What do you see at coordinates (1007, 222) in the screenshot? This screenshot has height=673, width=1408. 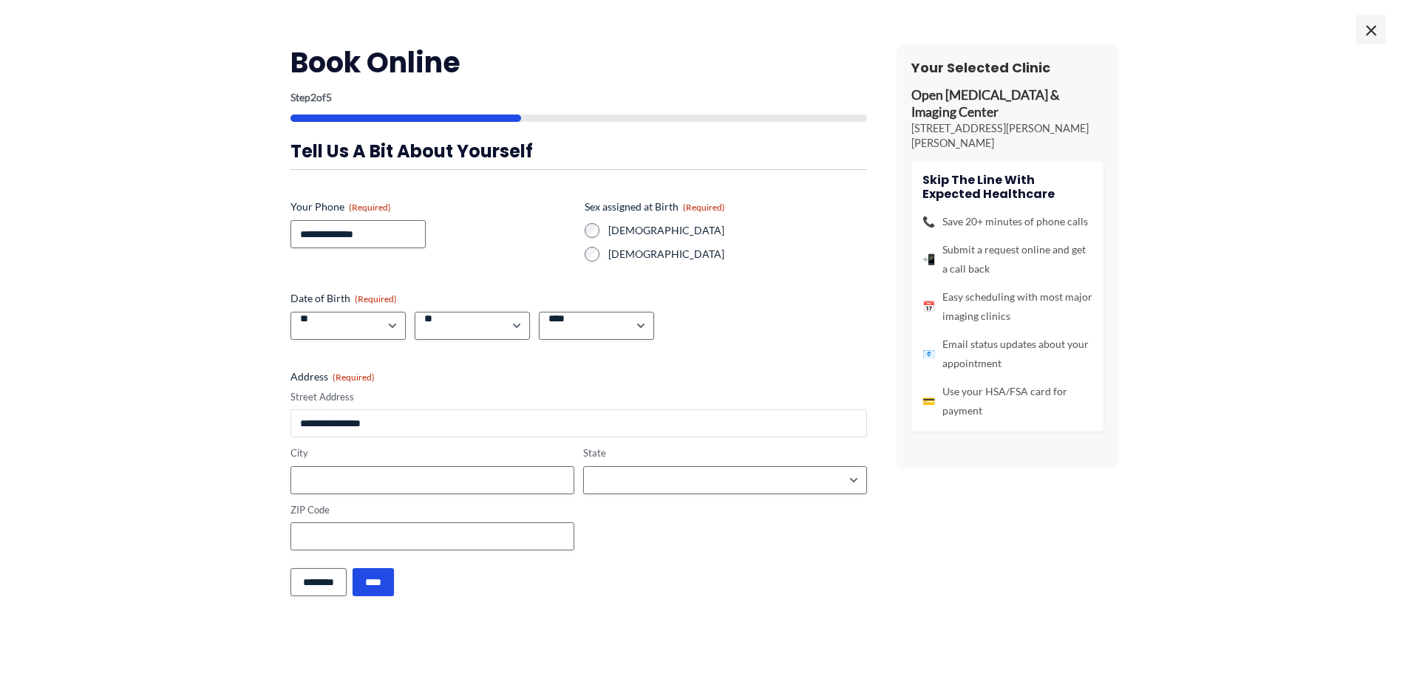 I see `li: Save 20+ minutes of phone calls` at bounding box center [1007, 222].